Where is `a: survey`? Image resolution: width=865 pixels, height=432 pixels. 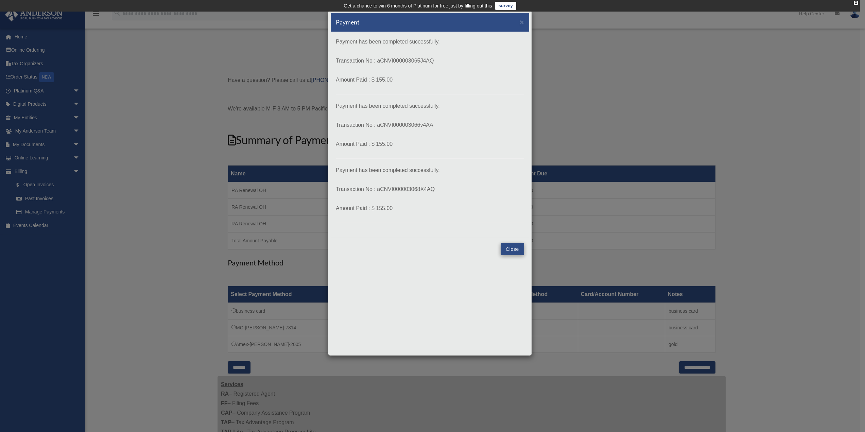 a: survey is located at coordinates (506, 6).